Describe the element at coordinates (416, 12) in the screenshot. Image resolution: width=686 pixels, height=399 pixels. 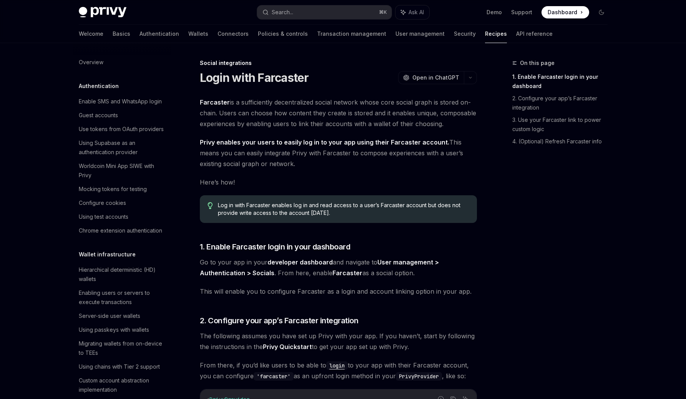
I see `span: Ask AI` at that location.